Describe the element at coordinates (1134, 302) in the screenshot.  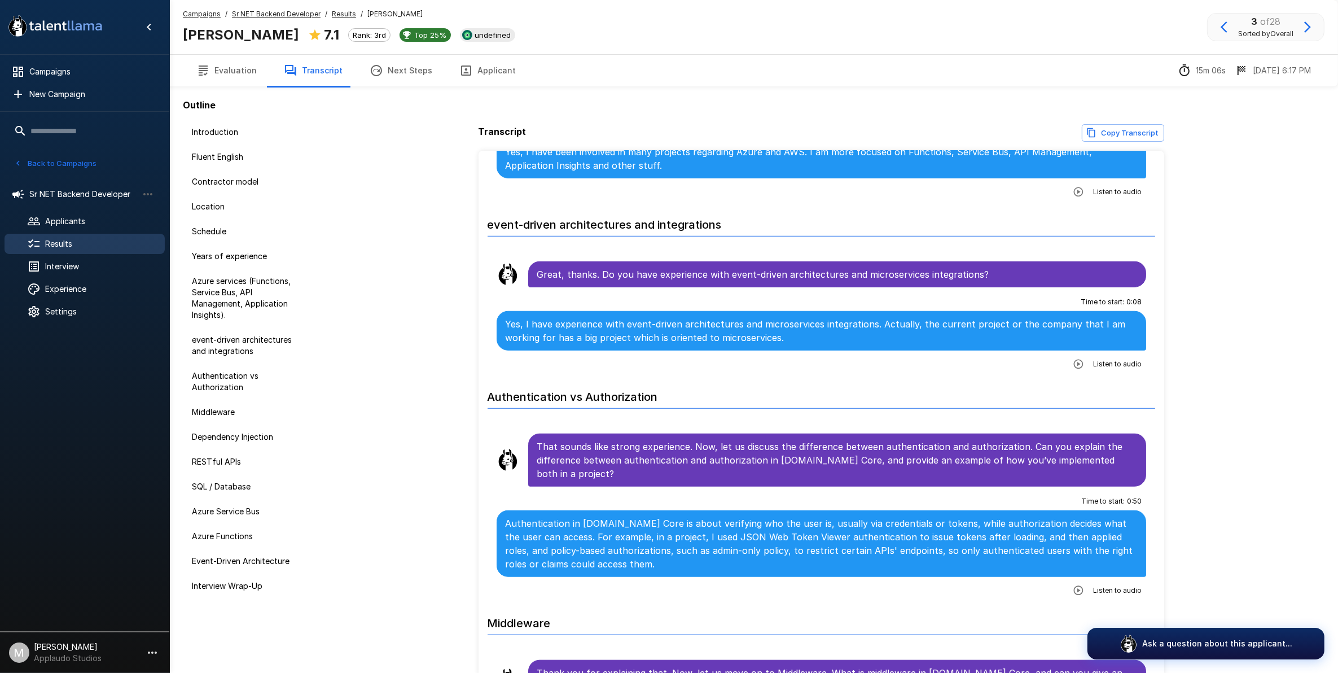
I see `span: 0 : 08` at that location.